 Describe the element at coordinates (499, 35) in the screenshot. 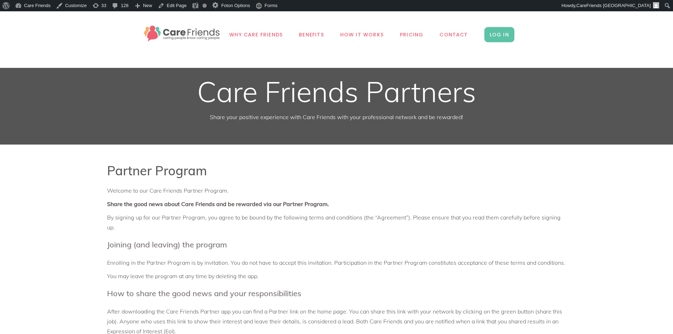

I see `span: LOG IN` at that location.